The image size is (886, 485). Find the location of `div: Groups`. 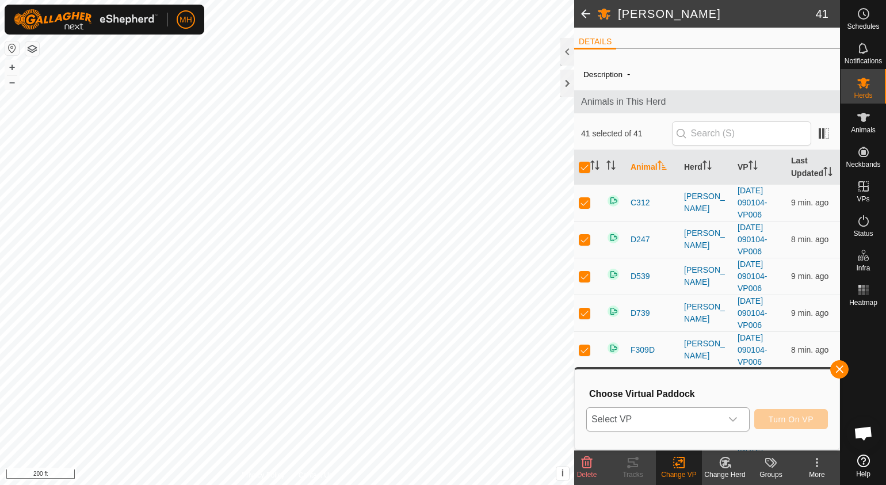

div: Groups is located at coordinates (771, 475).